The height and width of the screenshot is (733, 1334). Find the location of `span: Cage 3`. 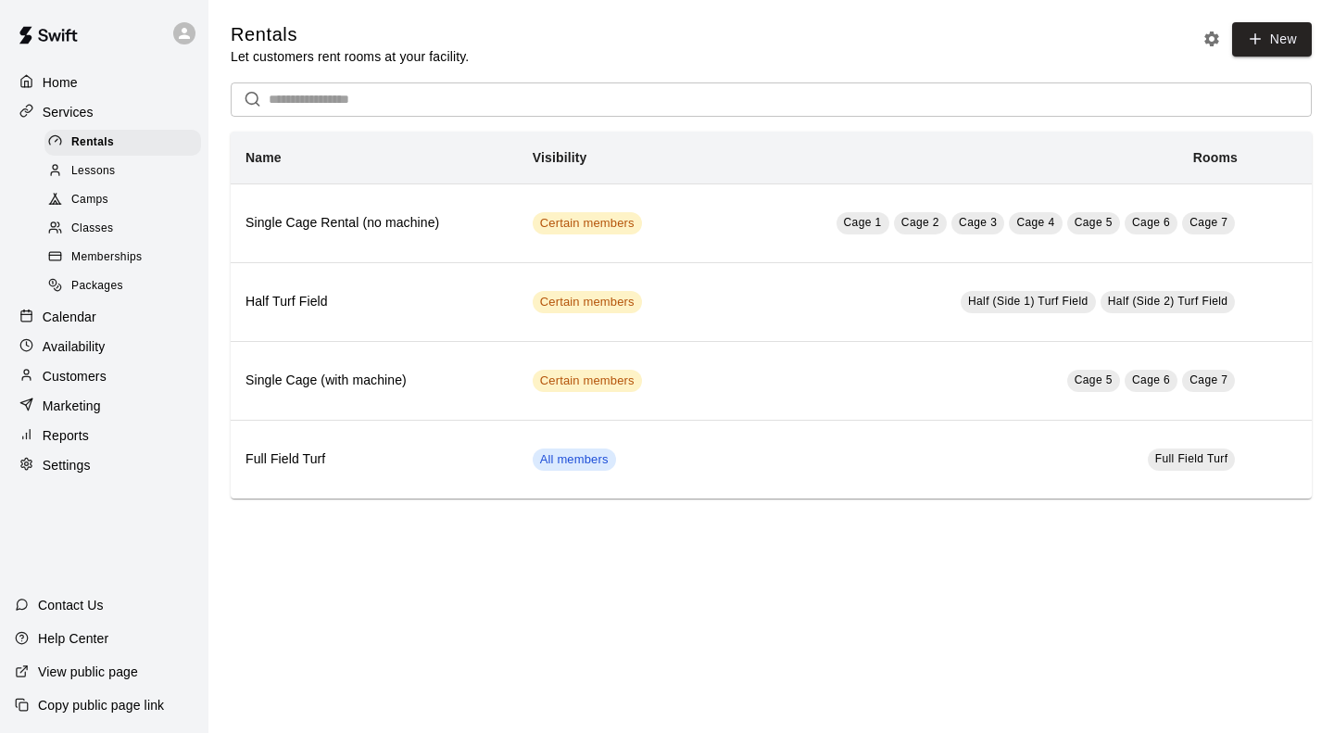

span: Cage 3 is located at coordinates (978, 222).